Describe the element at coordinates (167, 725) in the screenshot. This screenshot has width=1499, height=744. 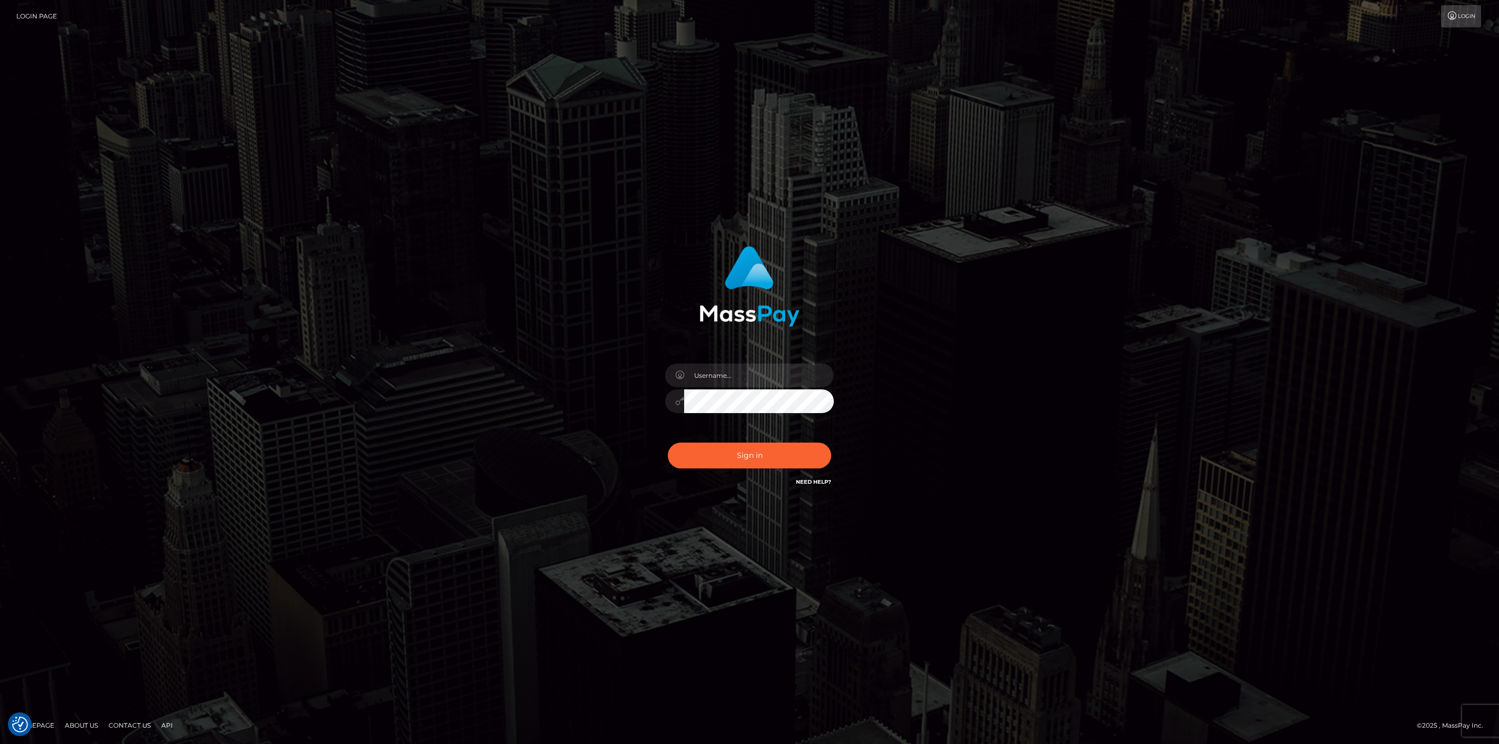
I see `a: API` at that location.